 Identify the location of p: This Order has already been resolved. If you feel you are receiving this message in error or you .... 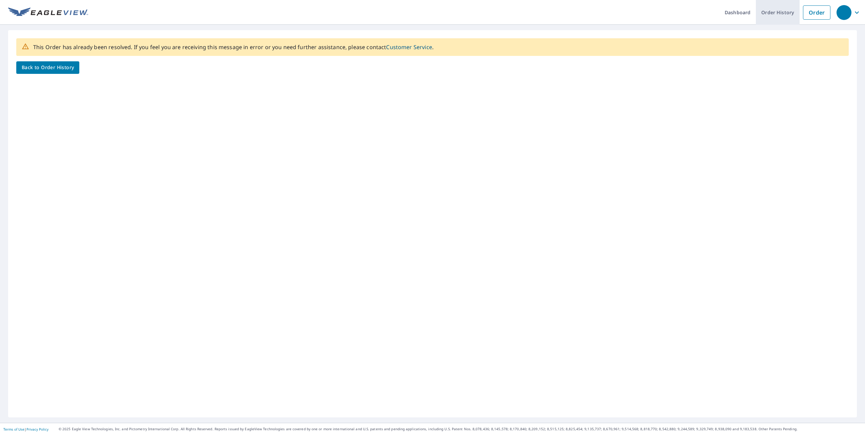
(233, 47).